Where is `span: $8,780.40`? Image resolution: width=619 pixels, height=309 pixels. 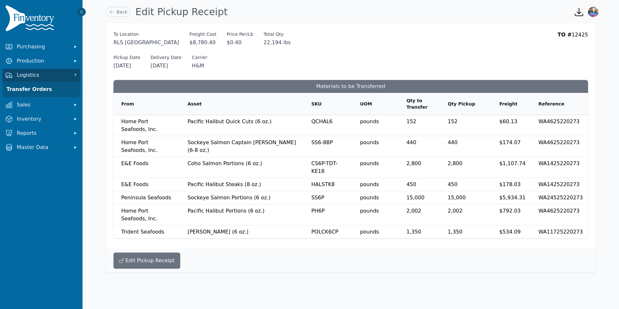
span: $8,780.40 is located at coordinates (203, 43).